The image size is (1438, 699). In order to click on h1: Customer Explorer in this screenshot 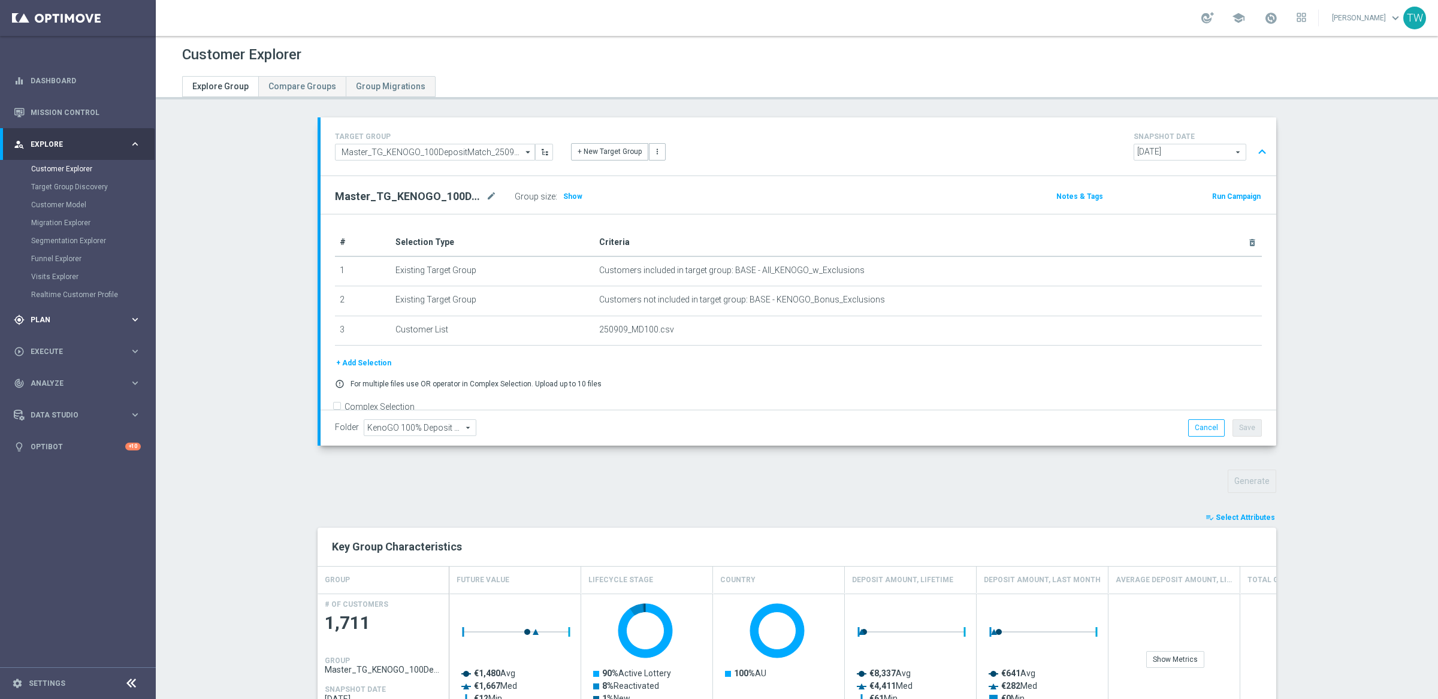, I will do `click(241, 55)`.